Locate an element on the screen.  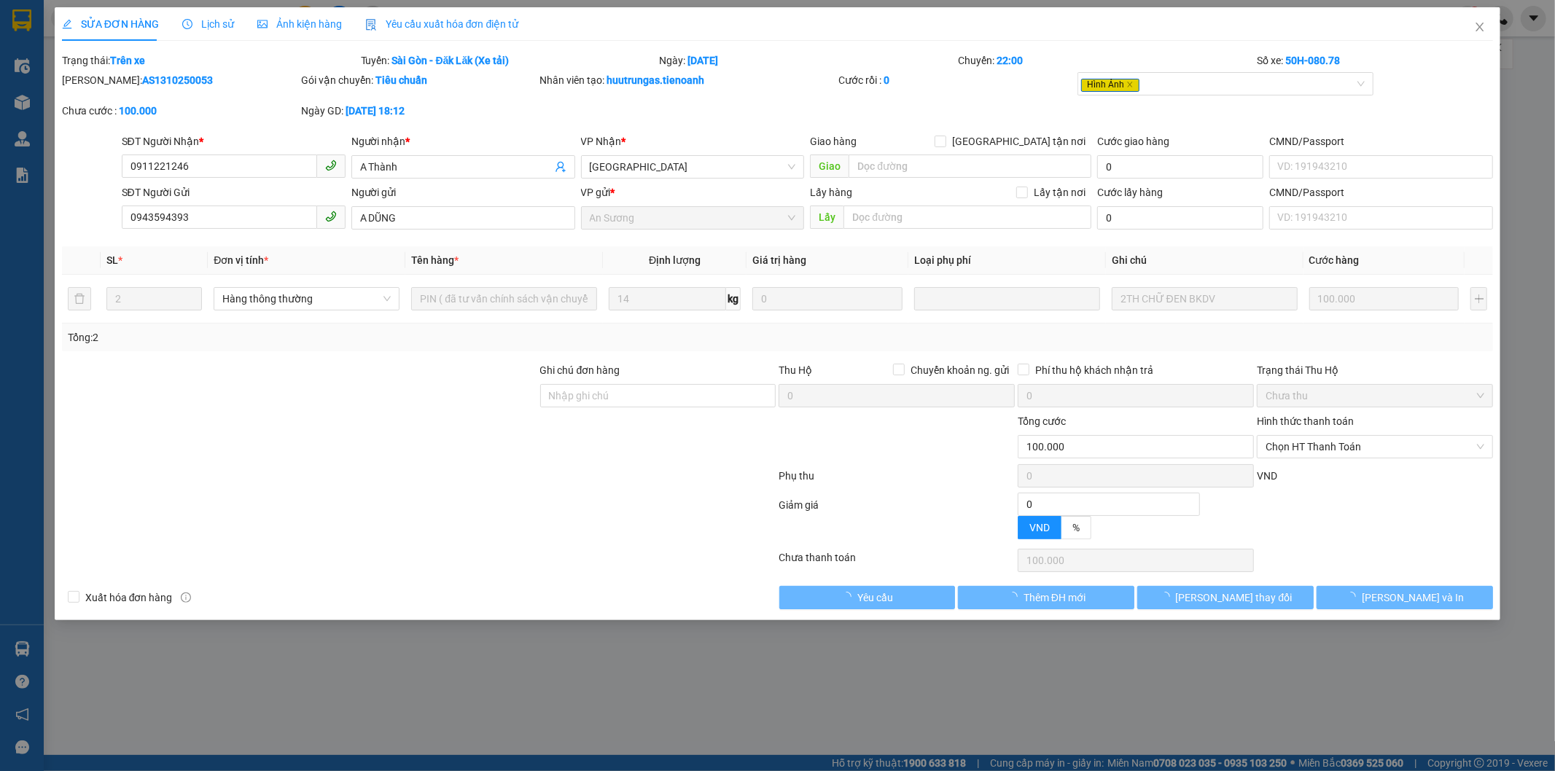
span: Thu Hộ is located at coordinates (795, 370).